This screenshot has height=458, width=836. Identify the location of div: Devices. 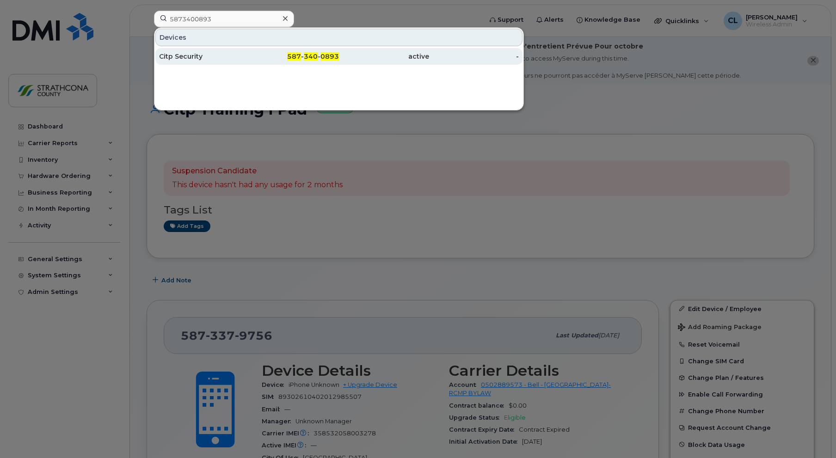
(339, 37).